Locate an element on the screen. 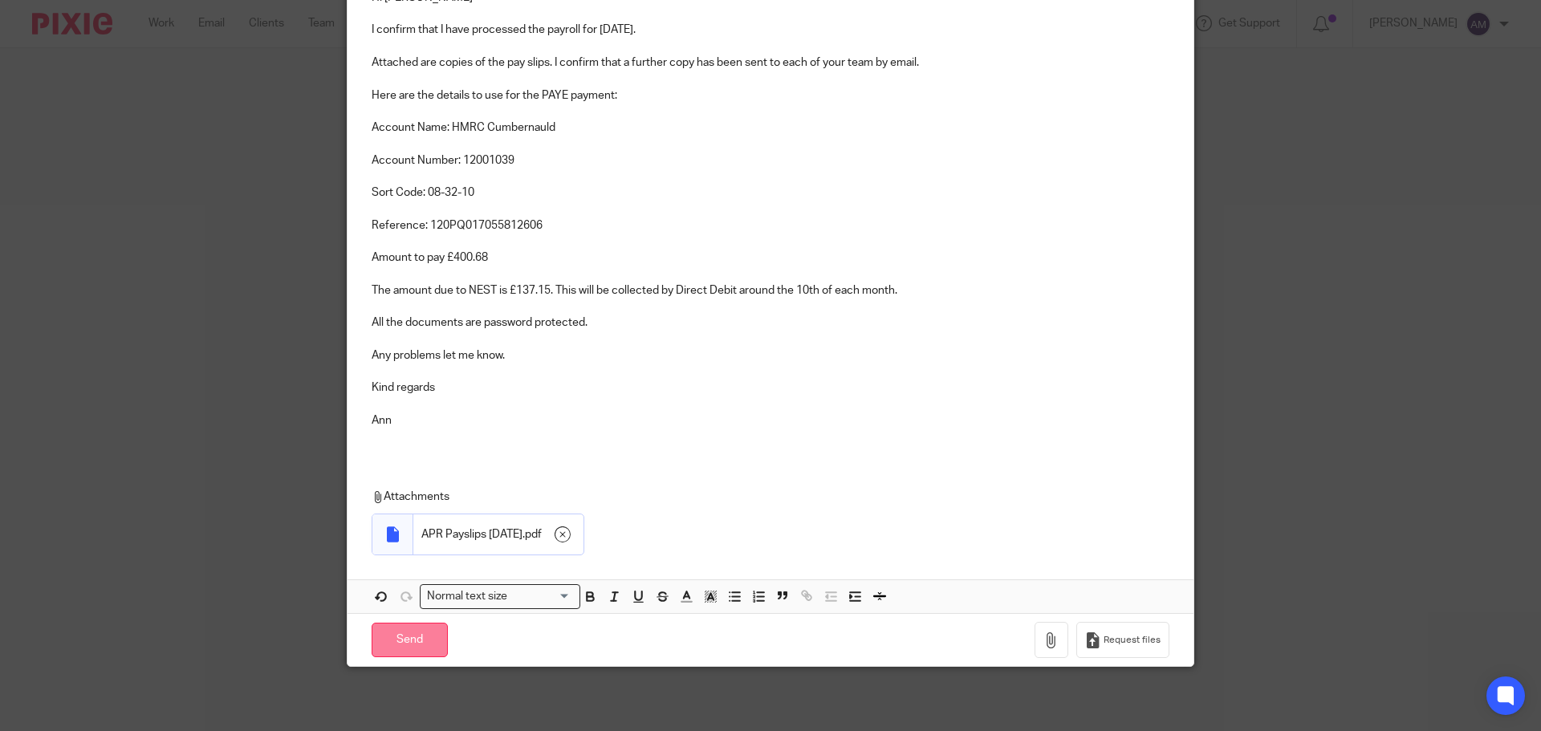  div: Search for option is located at coordinates (500, 596).